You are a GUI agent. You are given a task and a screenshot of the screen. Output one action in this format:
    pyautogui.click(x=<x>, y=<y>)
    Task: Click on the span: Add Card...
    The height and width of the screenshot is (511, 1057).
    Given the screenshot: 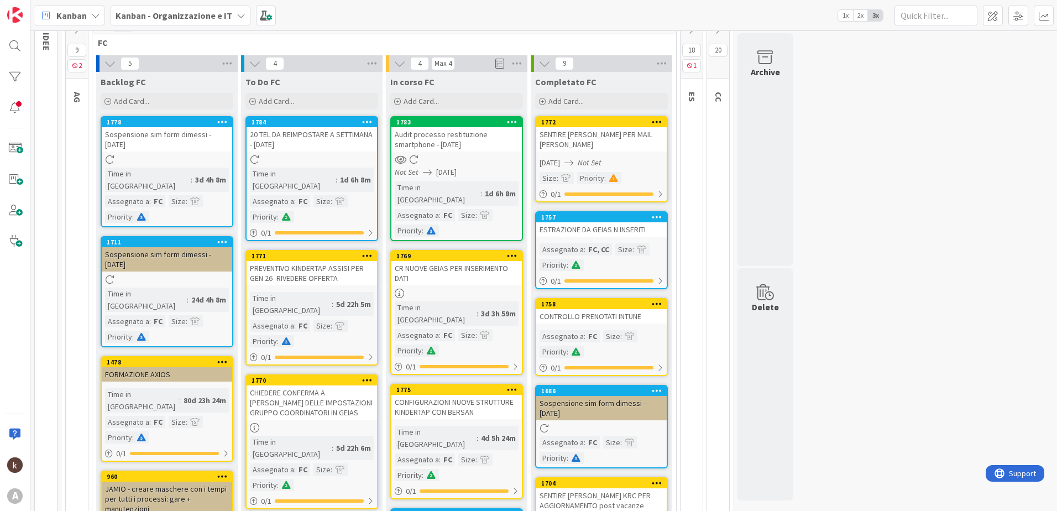 What is the action you would take?
    pyautogui.click(x=566, y=101)
    